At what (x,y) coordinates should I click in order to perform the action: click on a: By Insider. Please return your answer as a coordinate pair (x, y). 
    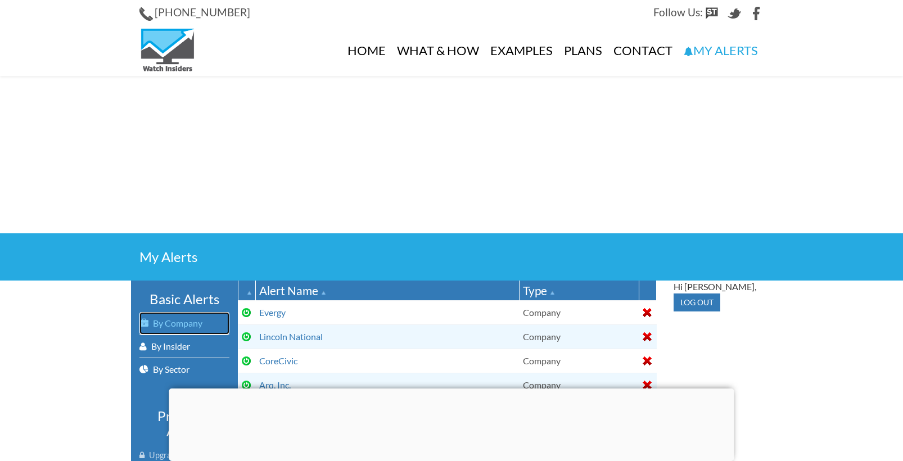
    Looking at the image, I should click on (184, 346).